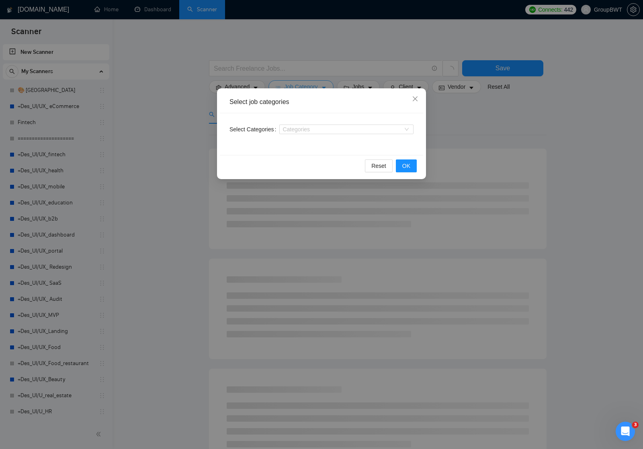  I want to click on label: Select Categories, so click(254, 129).